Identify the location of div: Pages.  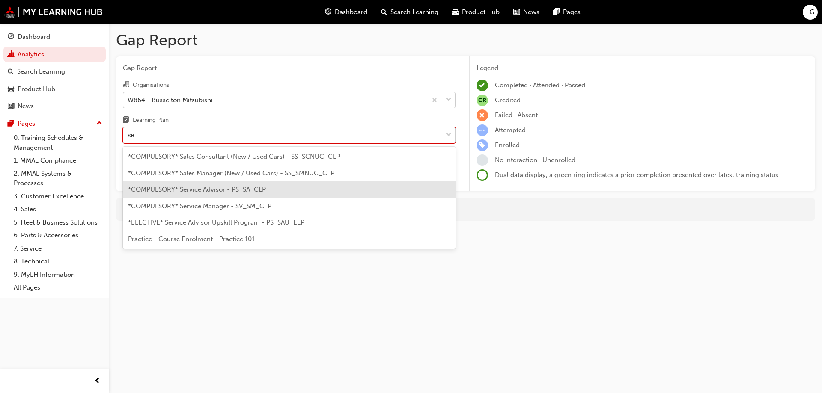
(26, 124).